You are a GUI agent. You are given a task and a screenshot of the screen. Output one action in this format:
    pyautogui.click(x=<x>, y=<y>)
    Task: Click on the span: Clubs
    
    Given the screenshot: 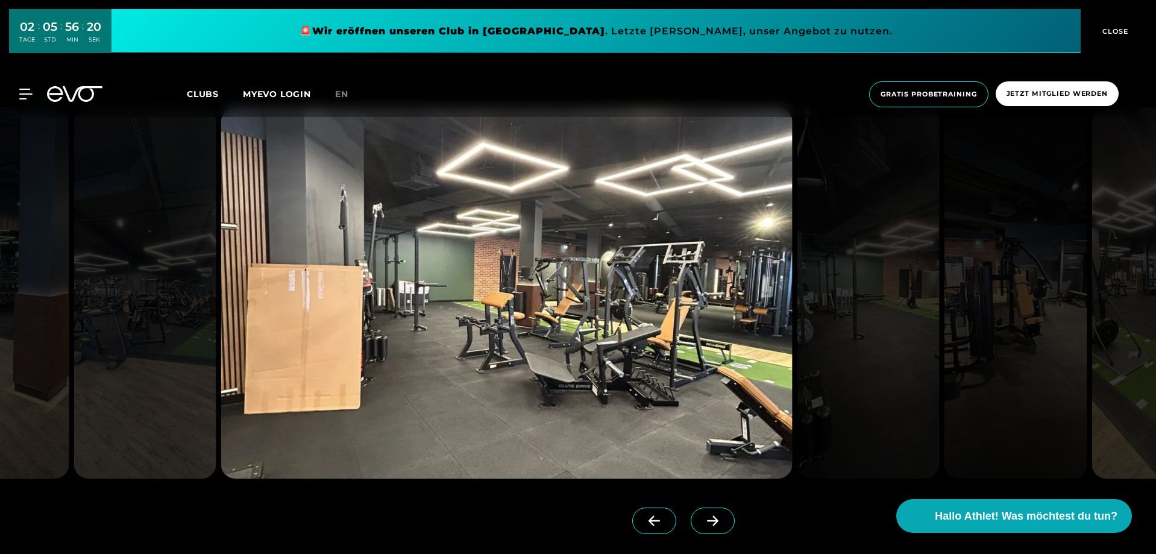 What is the action you would take?
    pyautogui.click(x=203, y=94)
    